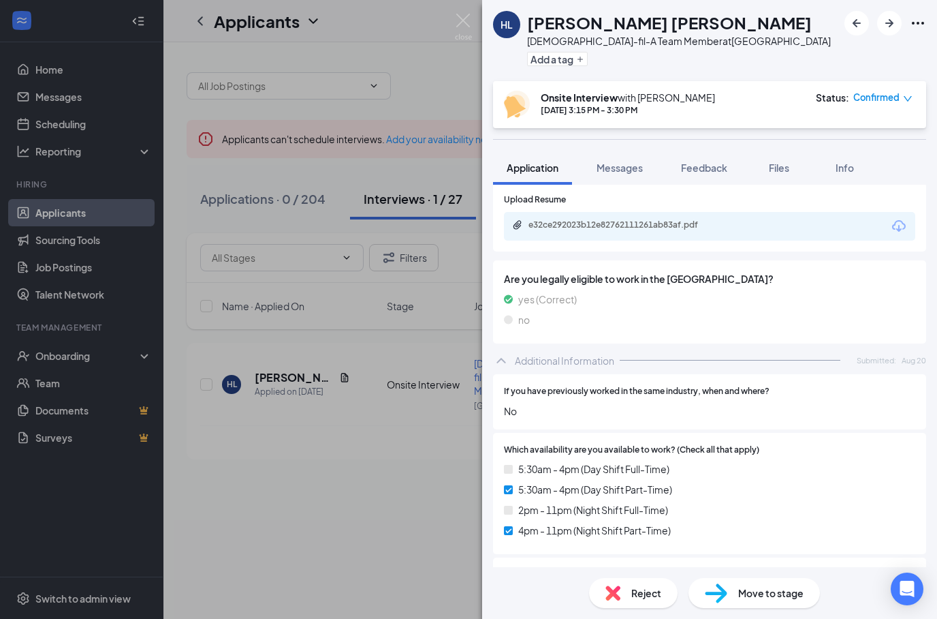 Image resolution: width=937 pixels, height=619 pixels. Describe the element at coordinates (595, 530) in the screenshot. I see `span: 4pm - 11pm (Night Shift Part-Time)` at that location.